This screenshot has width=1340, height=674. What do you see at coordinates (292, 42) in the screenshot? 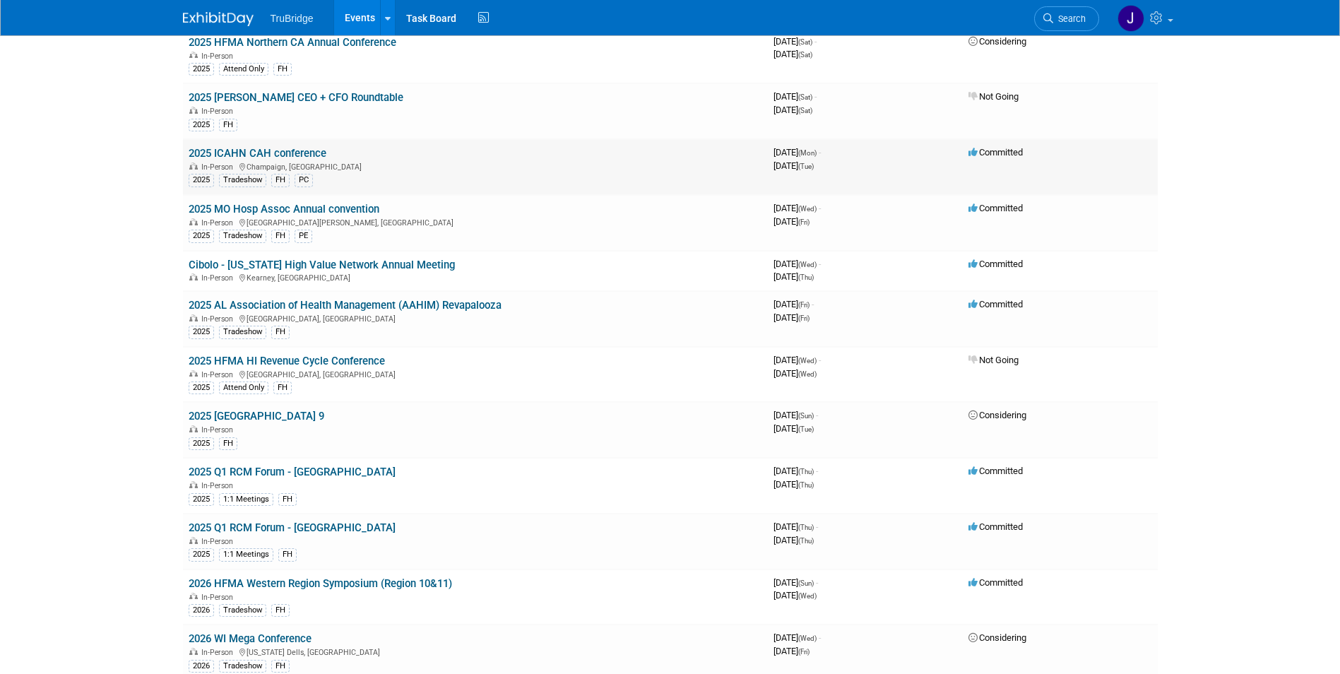
I see `a: 2025 HFMA Northern CA Annual Conference` at bounding box center [292, 42].